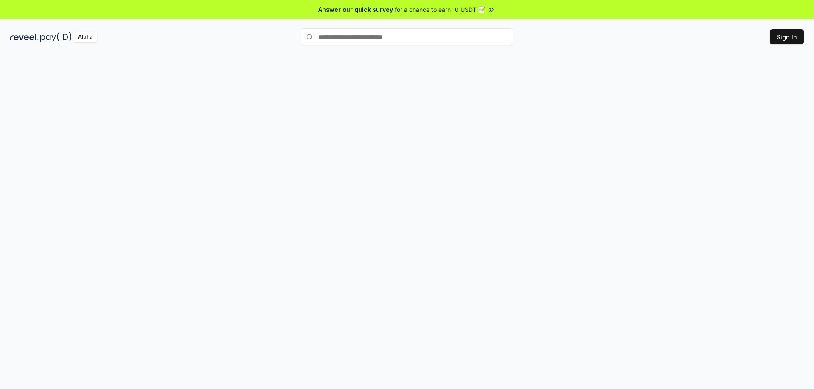 Image resolution: width=814 pixels, height=389 pixels. I want to click on div: Alpha, so click(85, 37).